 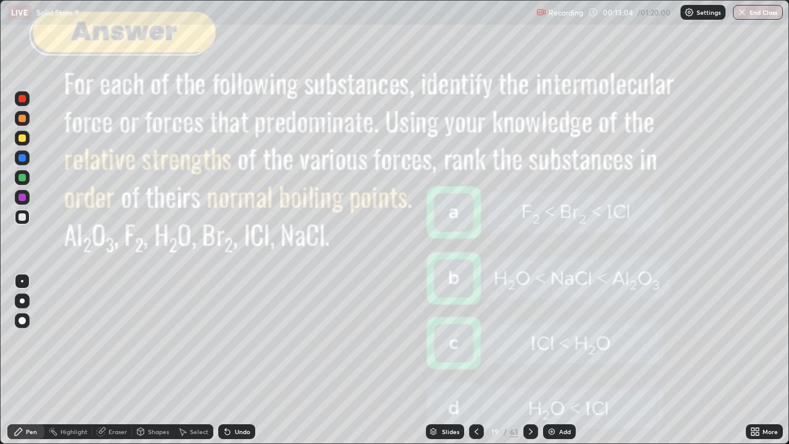 What do you see at coordinates (74, 432) in the screenshot?
I see `div: Highlight` at bounding box center [74, 432].